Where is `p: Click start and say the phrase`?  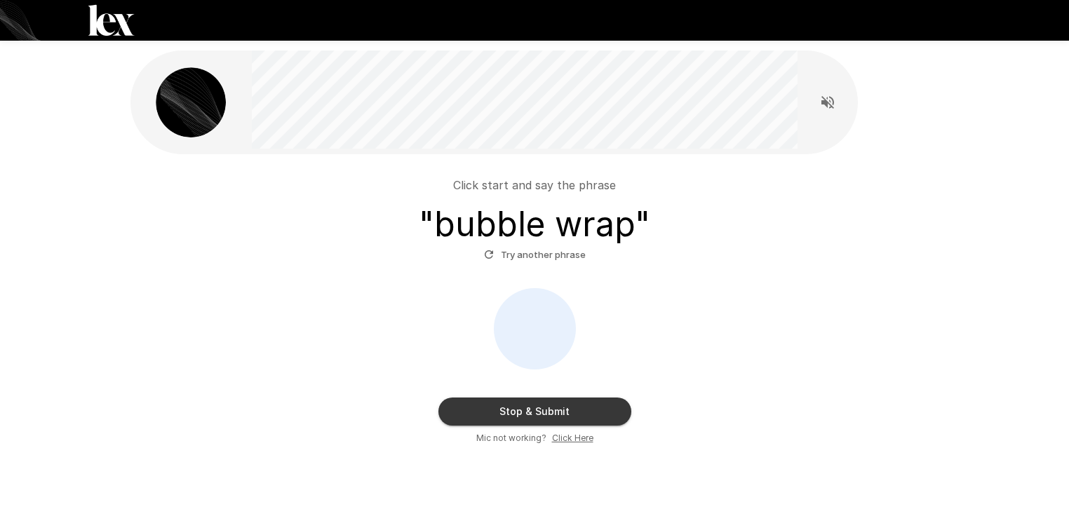 p: Click start and say the phrase is located at coordinates (534, 185).